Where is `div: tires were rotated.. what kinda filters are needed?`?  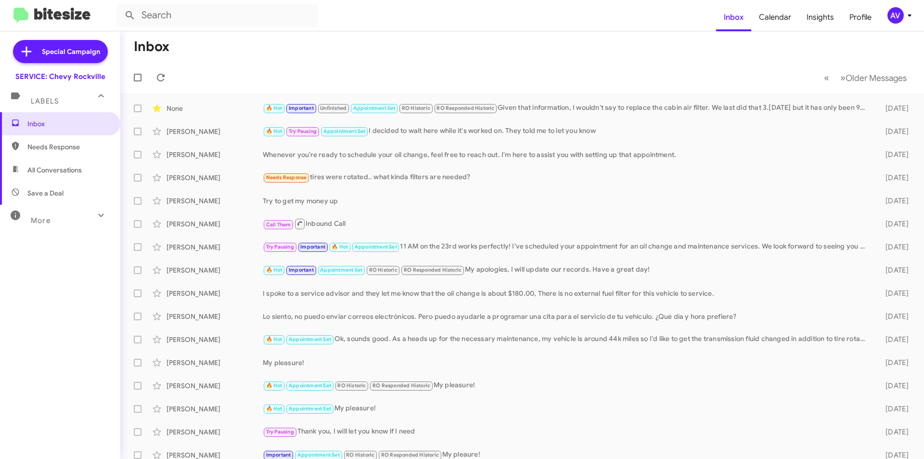 div: tires were rotated.. what kinda filters are needed? is located at coordinates (566, 177).